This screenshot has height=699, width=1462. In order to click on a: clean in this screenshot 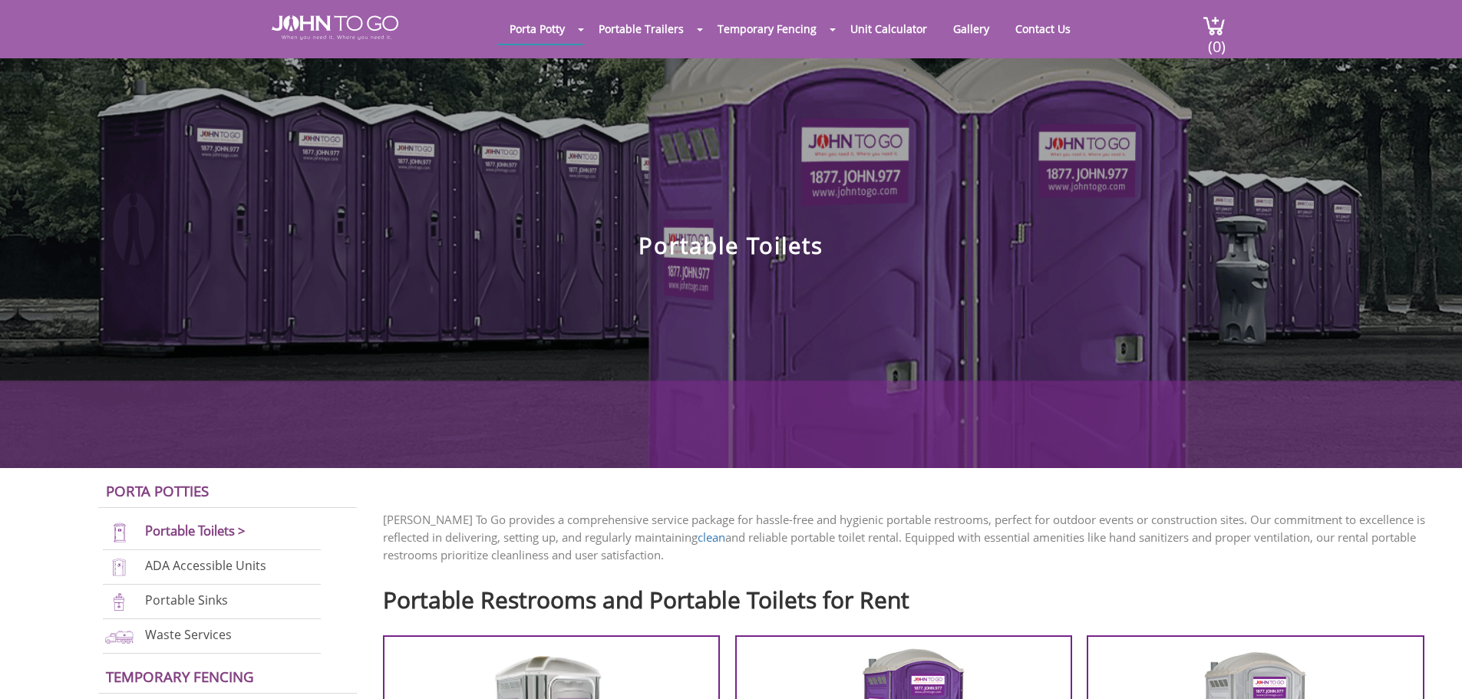, I will do `click(711, 537)`.